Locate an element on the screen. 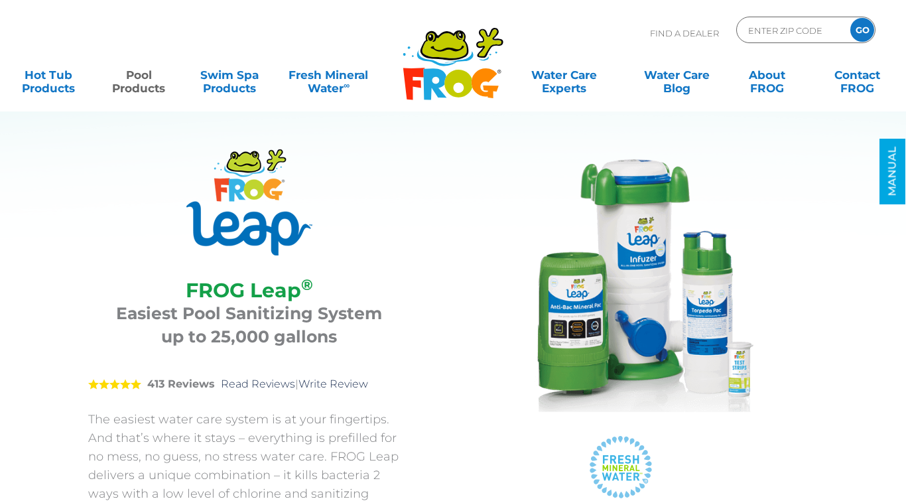 This screenshot has height=503, width=906. a: Water CareBlog is located at coordinates (677, 75).